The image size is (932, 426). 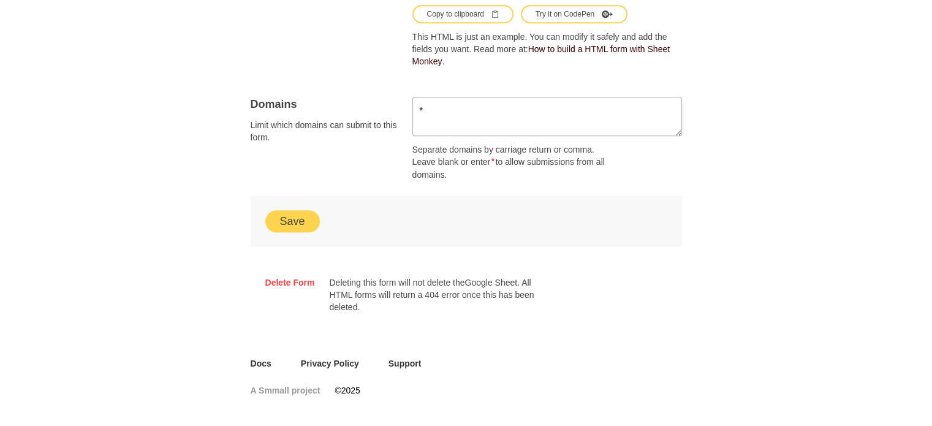 I want to click on a: Docs, so click(x=261, y=363).